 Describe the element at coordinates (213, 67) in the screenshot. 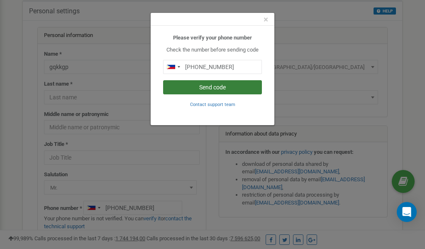

I see `input: 0905 123 4567` at that location.